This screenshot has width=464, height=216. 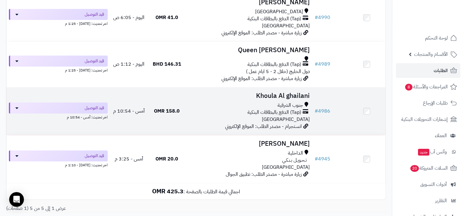 I want to click on a: العملاء, so click(x=428, y=135).